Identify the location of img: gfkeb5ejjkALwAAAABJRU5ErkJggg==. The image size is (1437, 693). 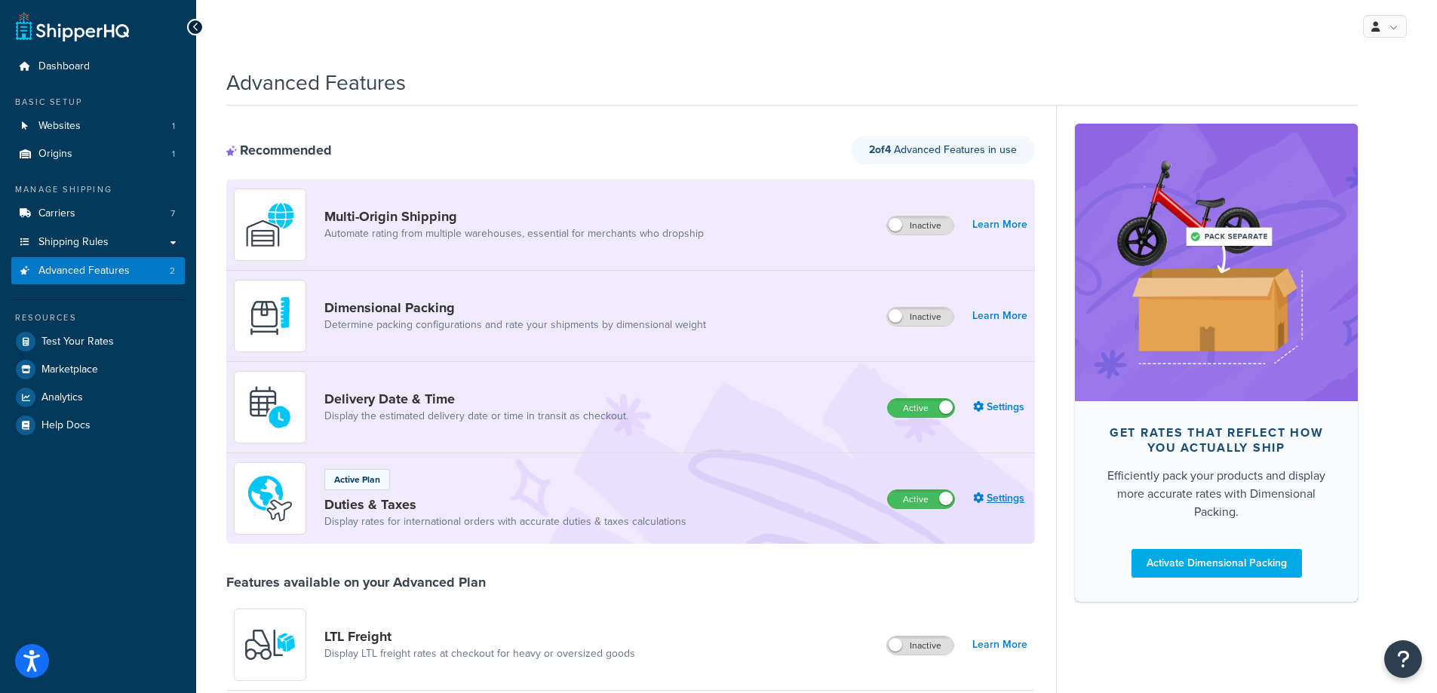
(270, 407).